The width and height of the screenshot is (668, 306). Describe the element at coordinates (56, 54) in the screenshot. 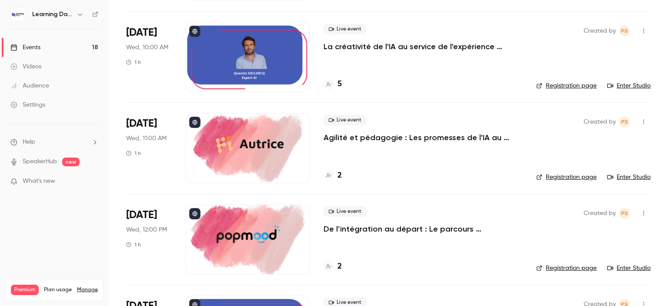

I see `div: Domaine` at that location.